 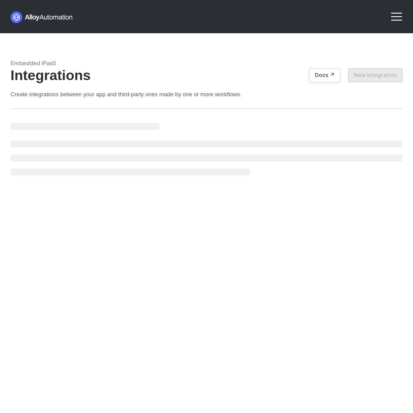 What do you see at coordinates (206, 94) in the screenshot?
I see `div: Create integrations between your app and third-party ones made by one or more workflows.` at bounding box center [206, 94].